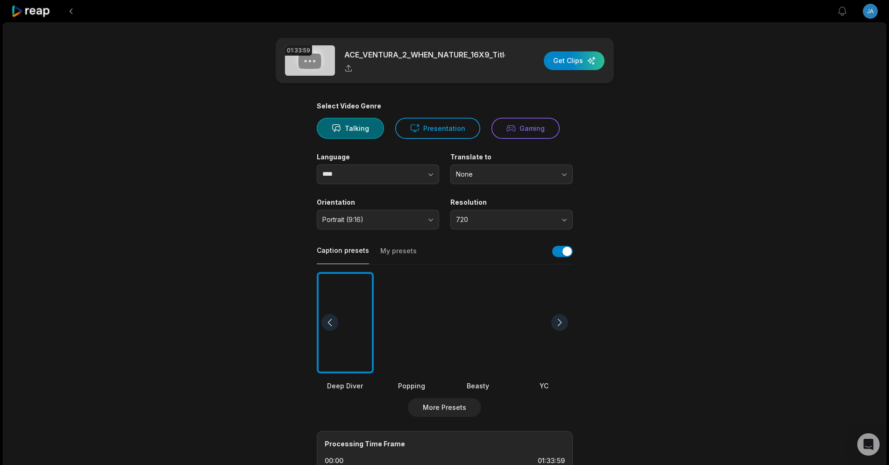 The width and height of the screenshot is (889, 465). Describe the element at coordinates (478, 385) in the screenshot. I see `div: Beasty` at that location.